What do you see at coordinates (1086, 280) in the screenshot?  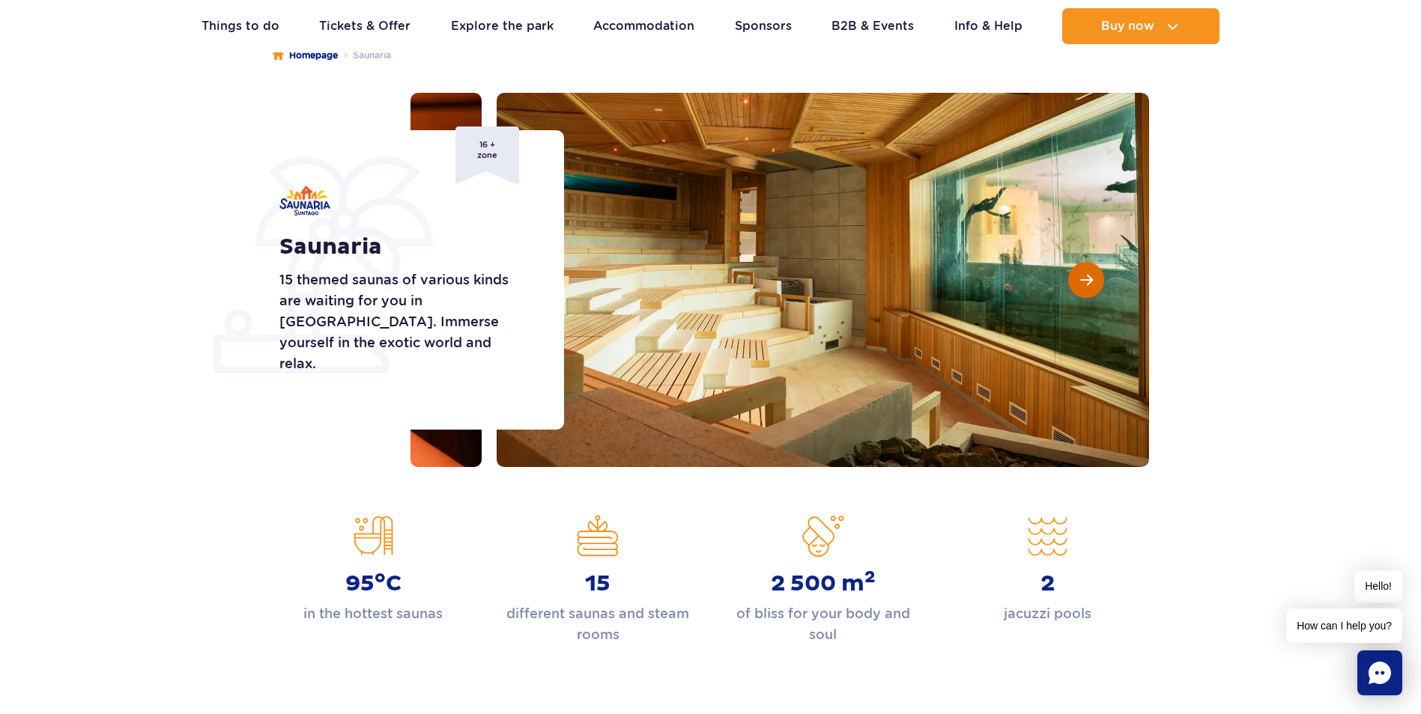 I see `button: Next slide` at bounding box center [1086, 280].